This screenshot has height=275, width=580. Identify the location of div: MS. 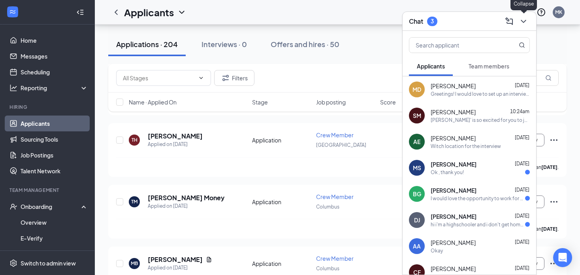
(417, 168).